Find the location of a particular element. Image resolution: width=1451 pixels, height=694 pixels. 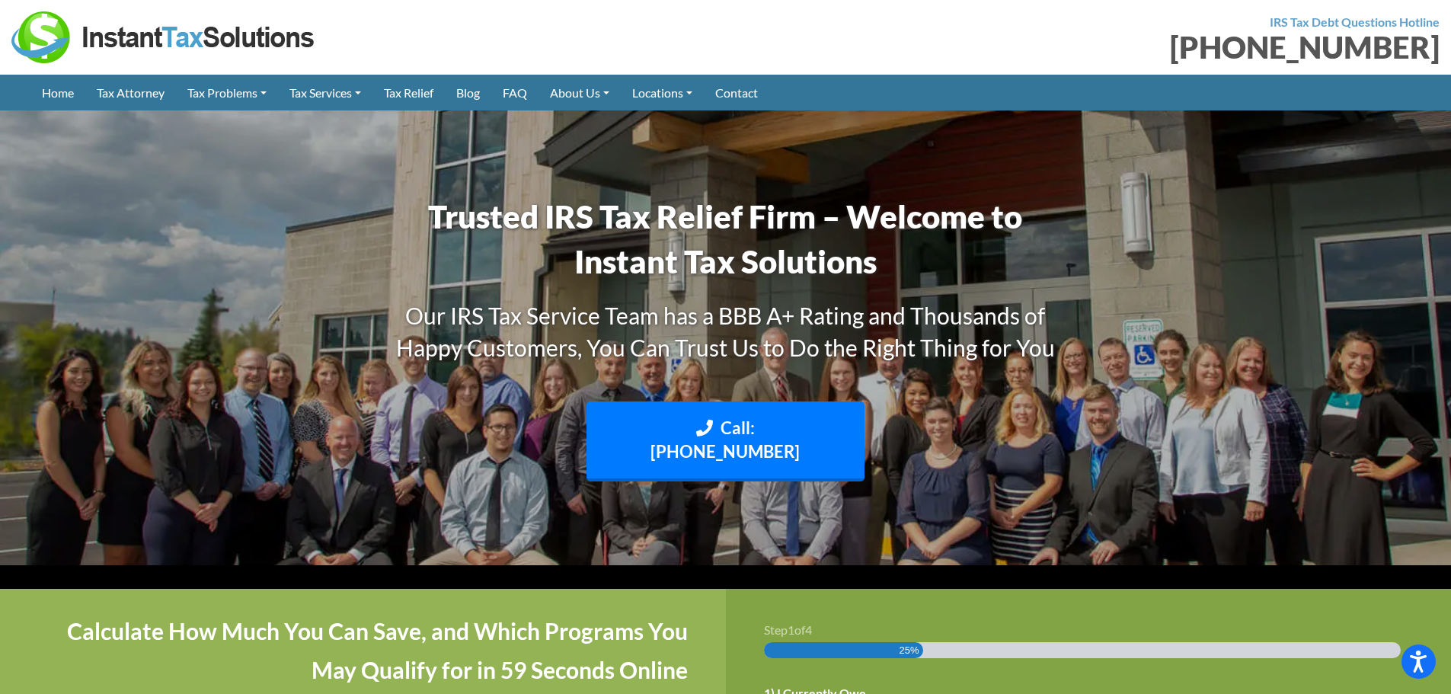

span: 4 is located at coordinates (808, 629).